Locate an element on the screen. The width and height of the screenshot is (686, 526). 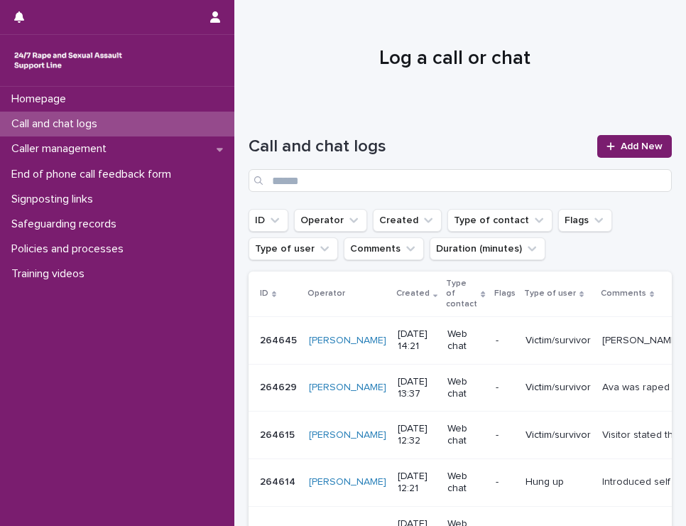
h1: Log a call or chat is located at coordinates (455, 59).